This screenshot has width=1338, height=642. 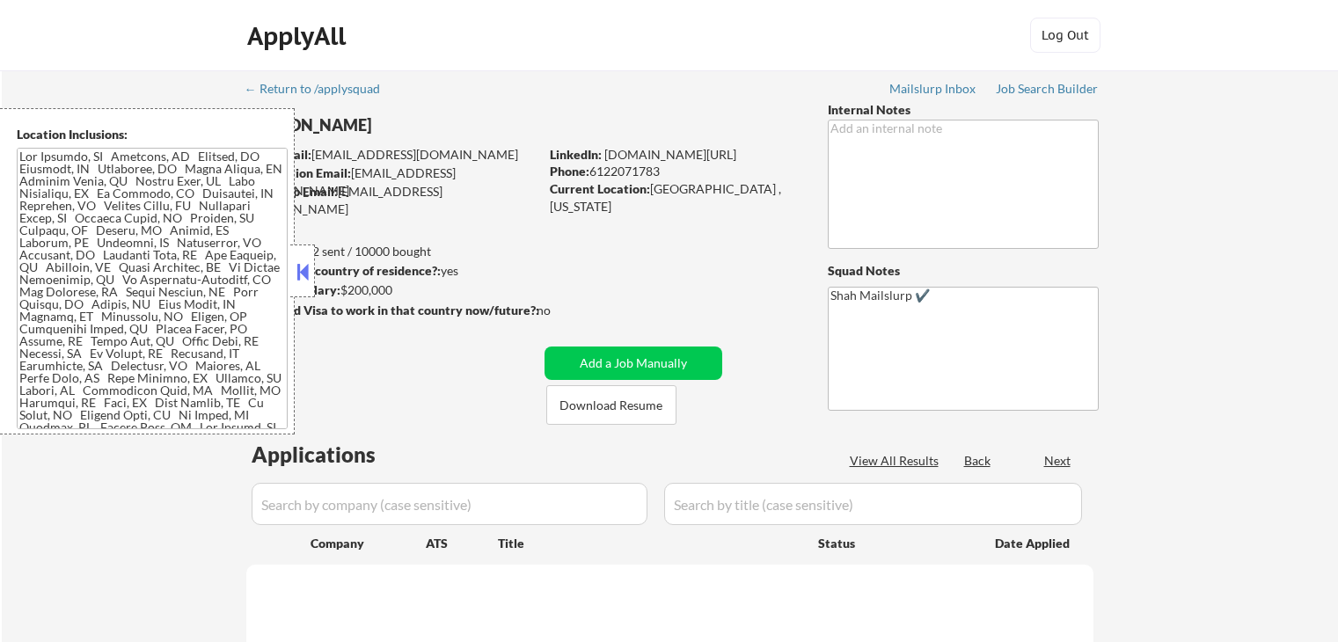 I want to click on div: Title, so click(x=649, y=543).